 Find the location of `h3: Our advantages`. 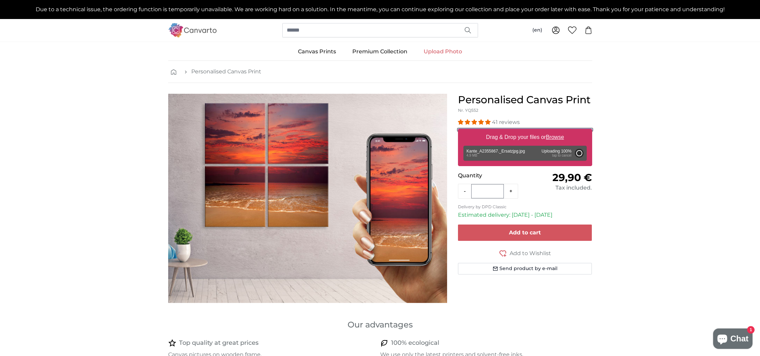

h3: Our advantages is located at coordinates (380, 325).